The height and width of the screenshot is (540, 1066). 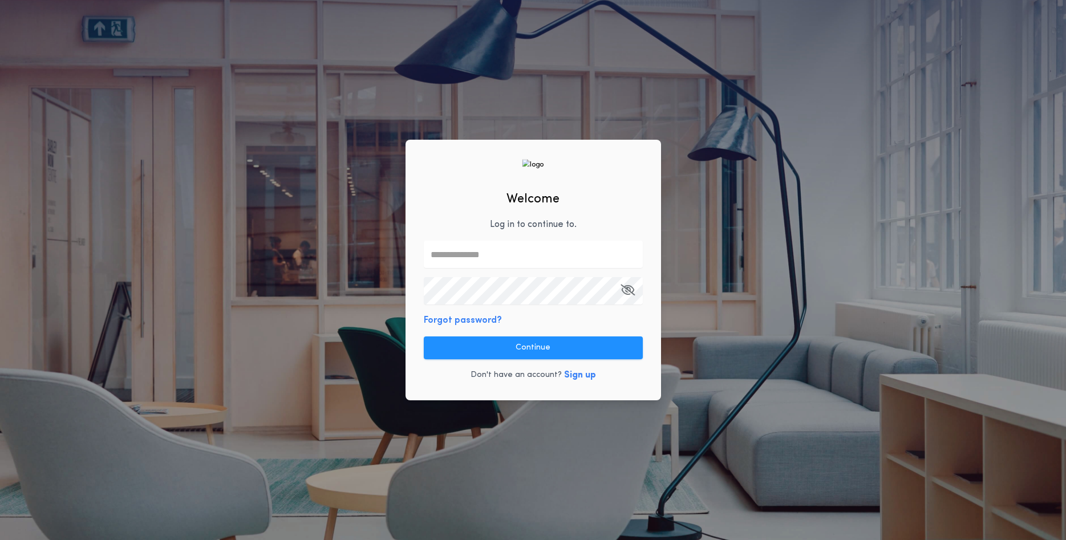 What do you see at coordinates (580, 375) in the screenshot?
I see `button: Sign up` at bounding box center [580, 375].